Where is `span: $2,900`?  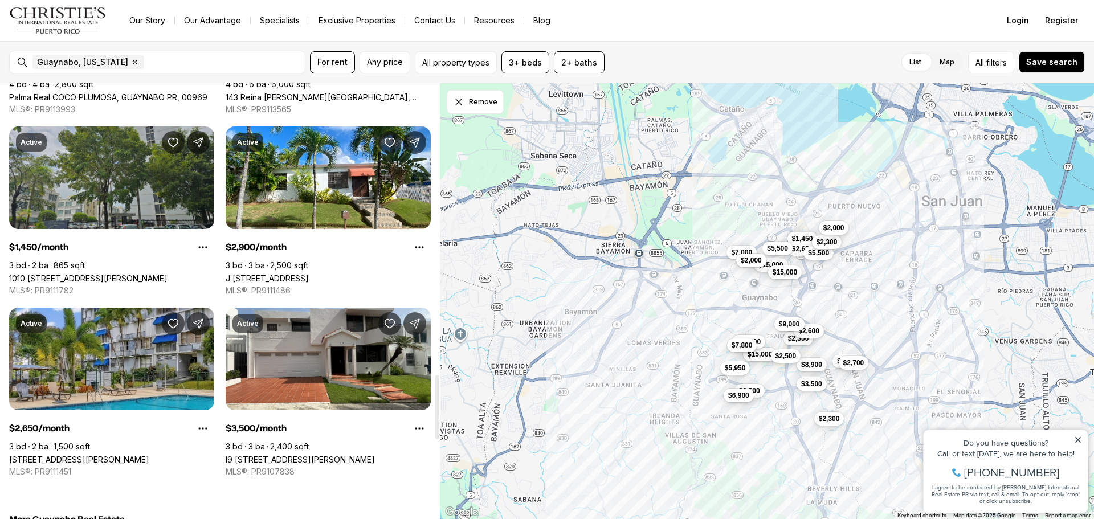
span: $2,900 is located at coordinates (847, 361).